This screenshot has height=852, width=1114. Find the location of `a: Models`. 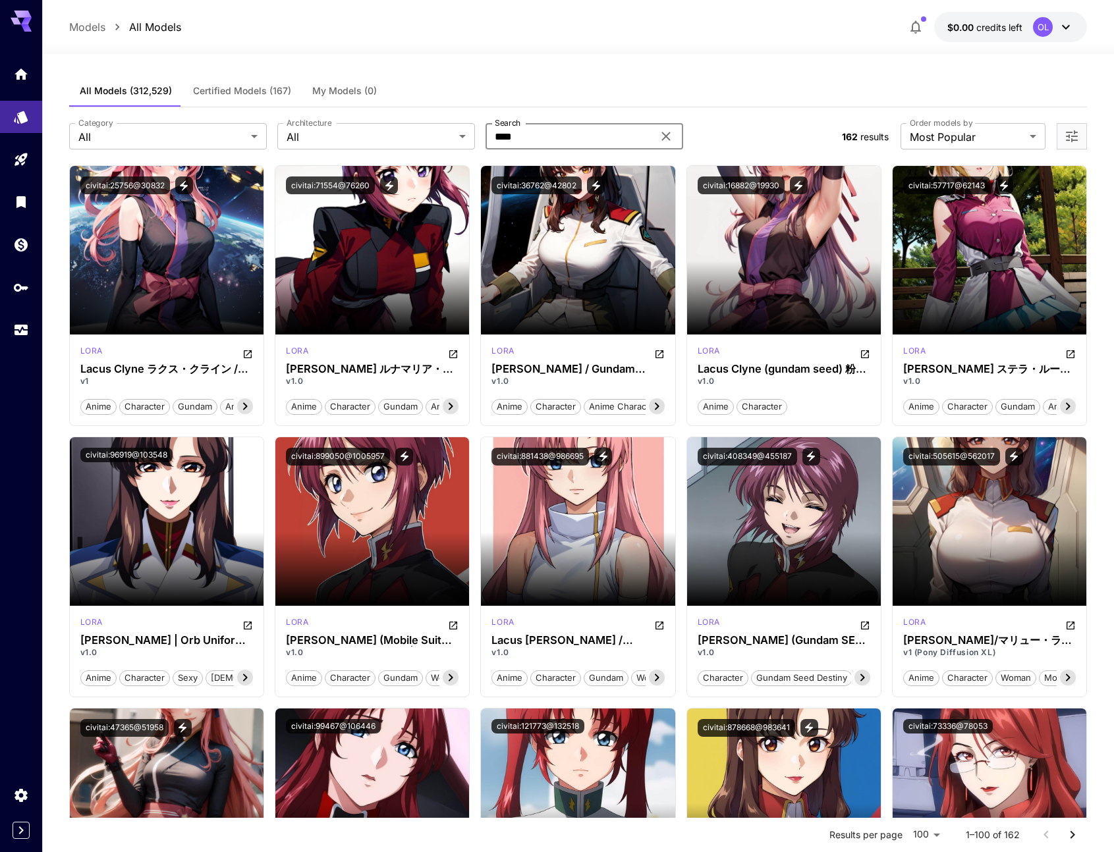

a: Models is located at coordinates (87, 27).